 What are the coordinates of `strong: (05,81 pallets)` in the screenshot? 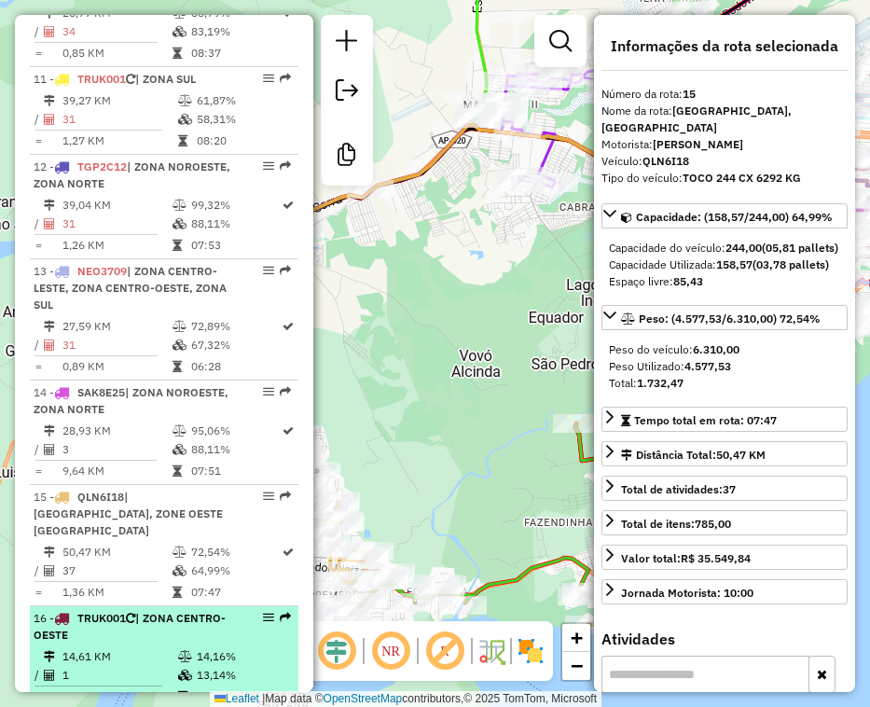 It's located at (800, 247).